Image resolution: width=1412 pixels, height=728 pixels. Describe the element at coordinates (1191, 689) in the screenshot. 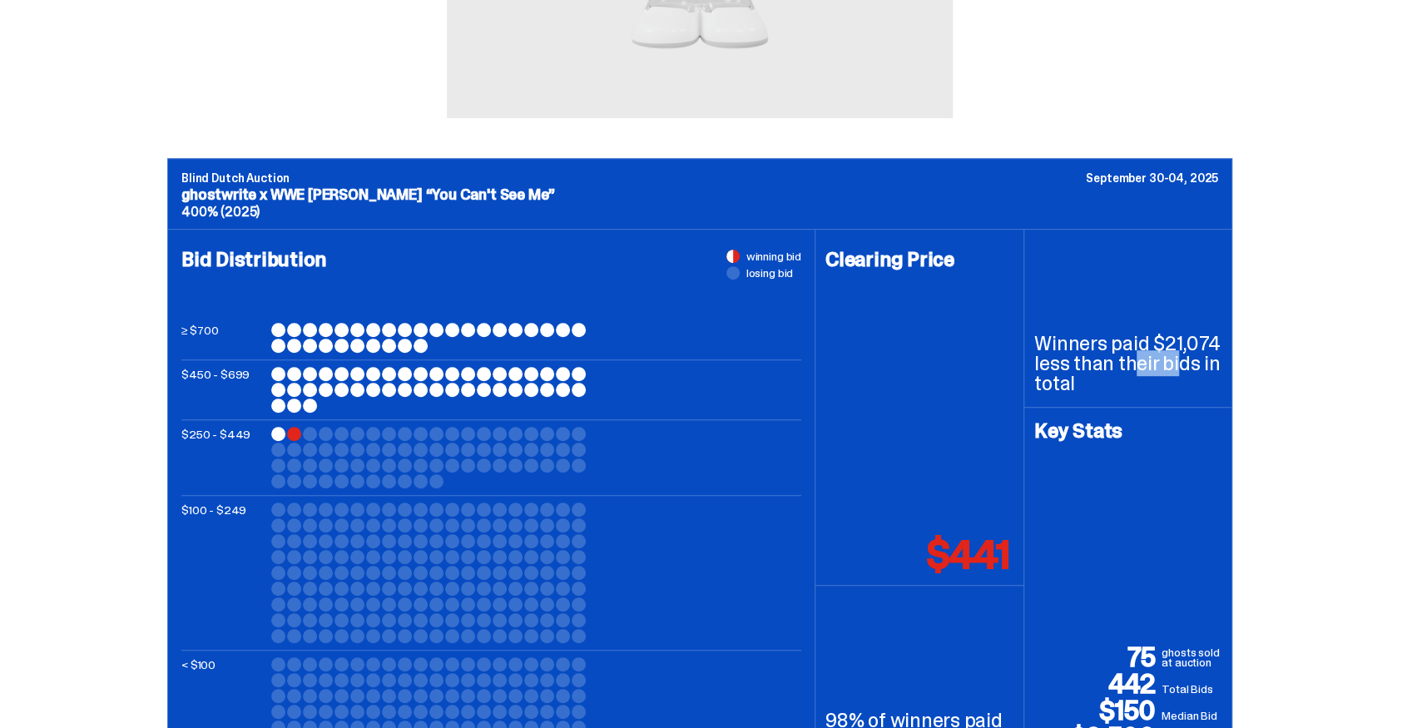

I see `p: Total Bids` at that location.